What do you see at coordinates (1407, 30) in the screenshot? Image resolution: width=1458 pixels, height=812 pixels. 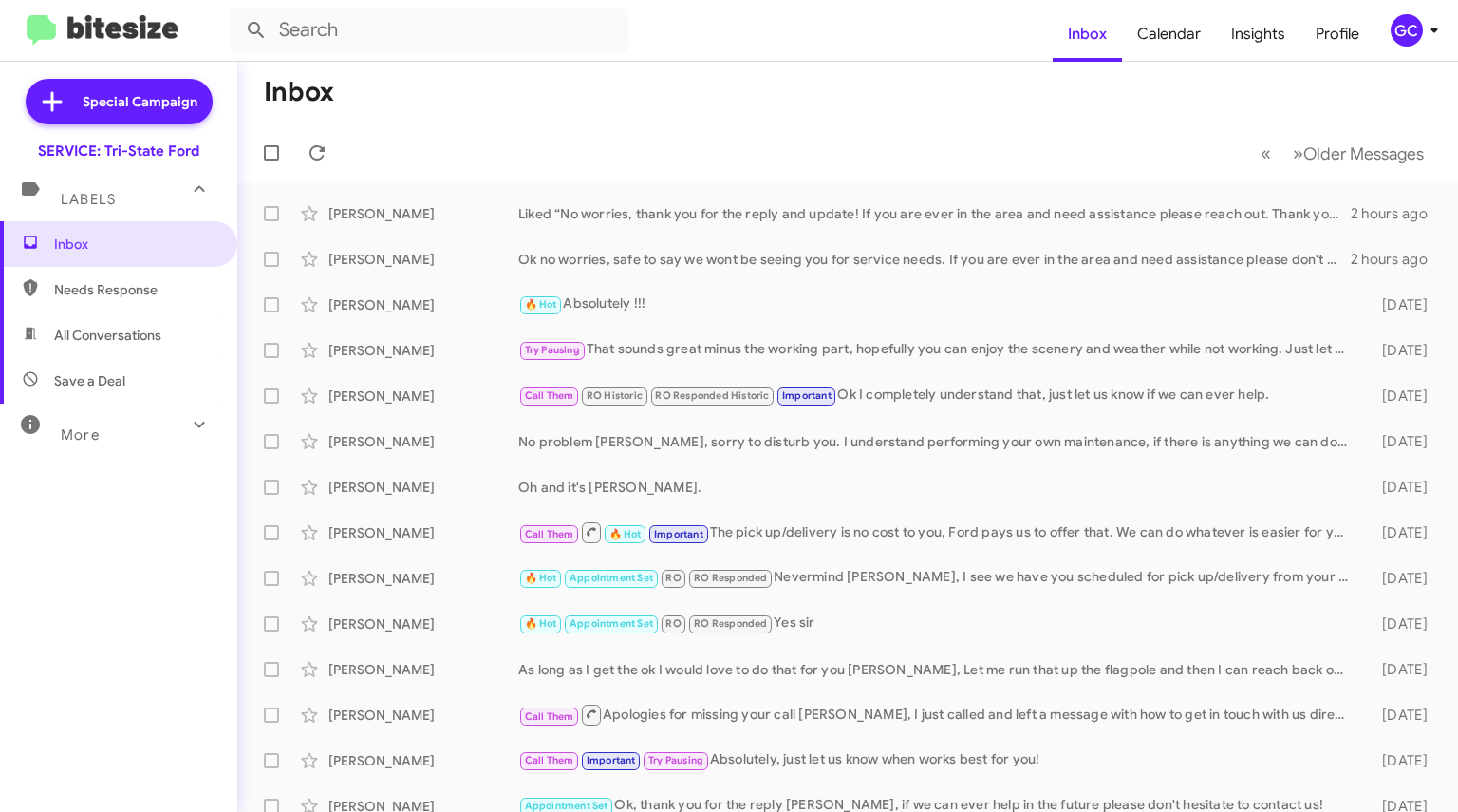 I see `div: GC` at bounding box center [1407, 30].